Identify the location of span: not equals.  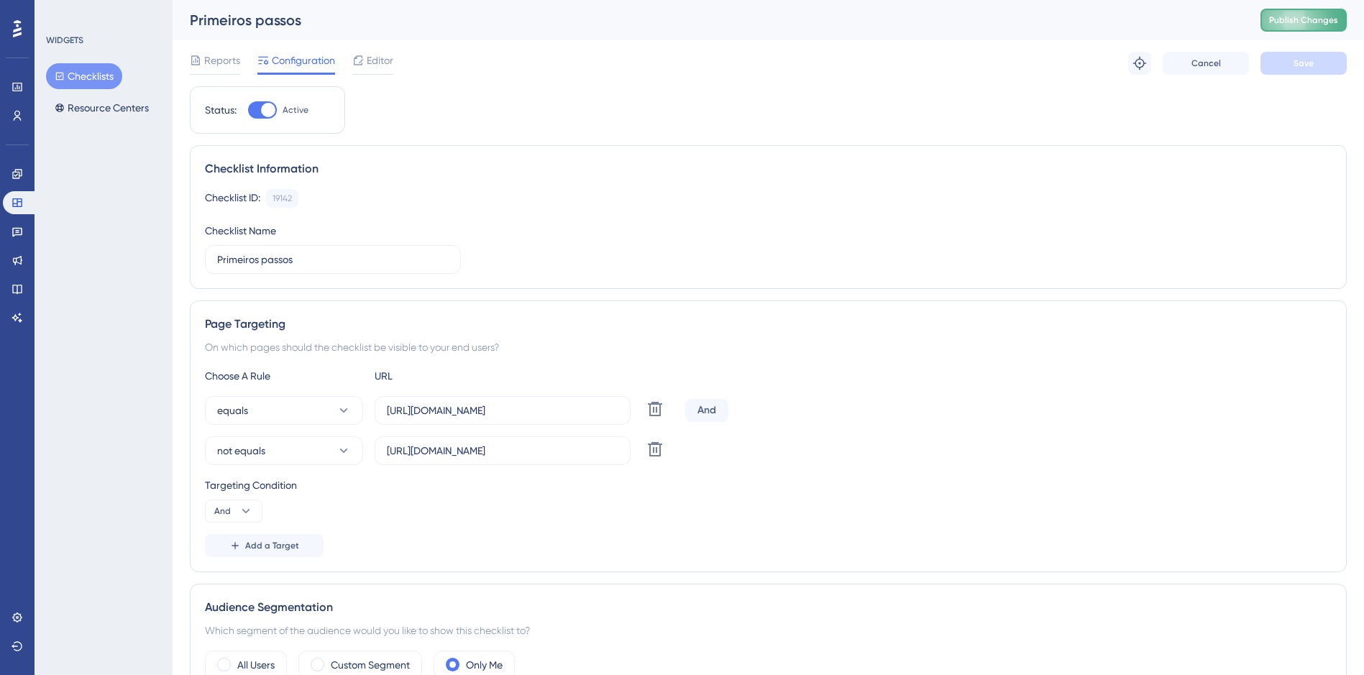
(241, 451).